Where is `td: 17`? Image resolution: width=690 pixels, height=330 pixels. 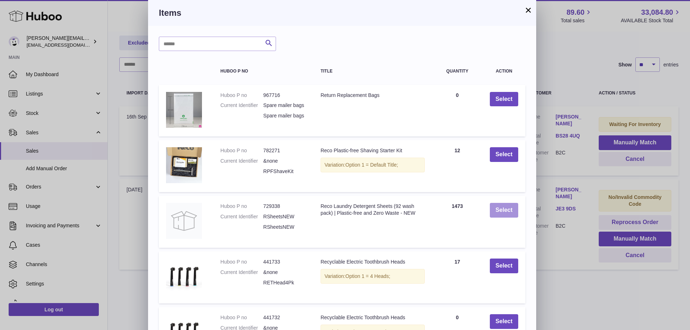
td: 17 is located at coordinates (457, 277).